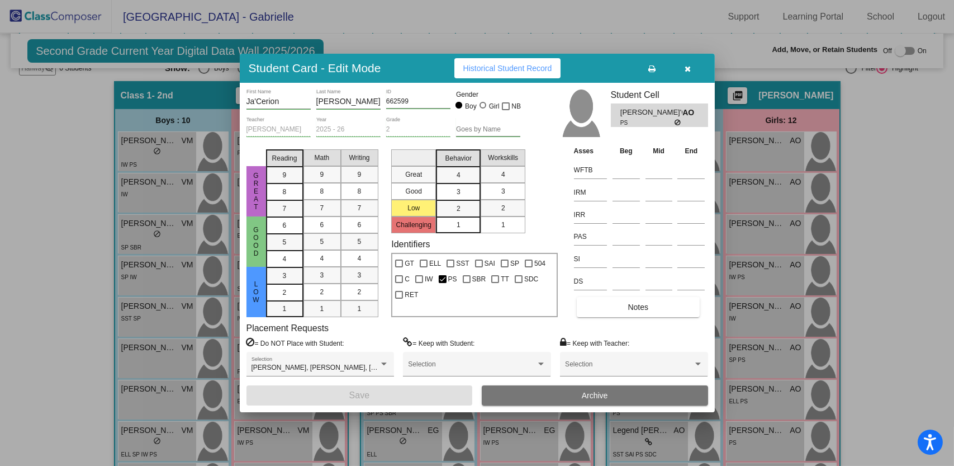  What do you see at coordinates (488, 94) in the screenshot?
I see `mat-label: Gender` at bounding box center [488, 94].